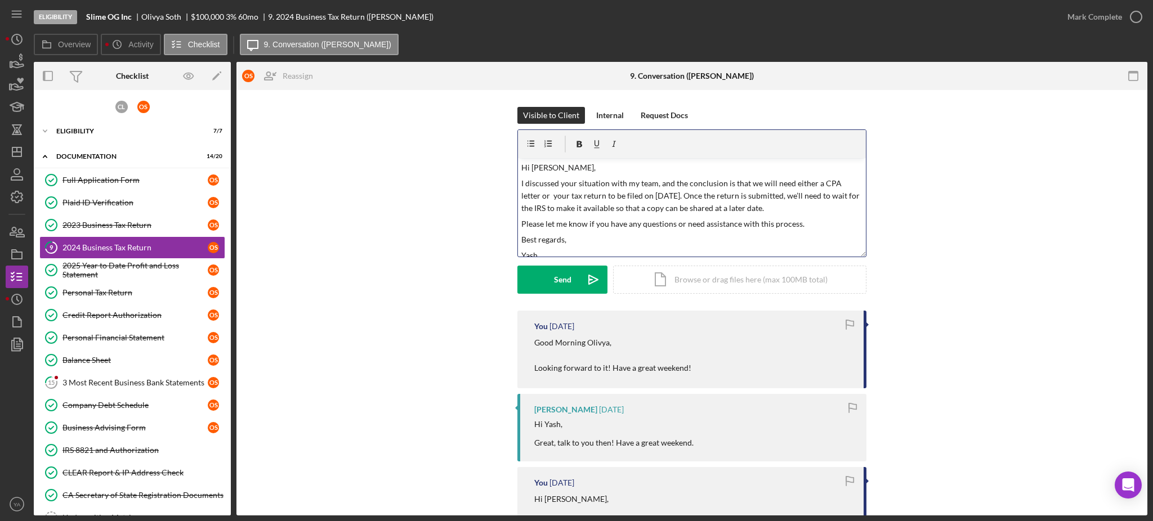 The image size is (1153, 521). What do you see at coordinates (109, 17) in the screenshot?
I see `b: Slime OG Inc` at bounding box center [109, 17].